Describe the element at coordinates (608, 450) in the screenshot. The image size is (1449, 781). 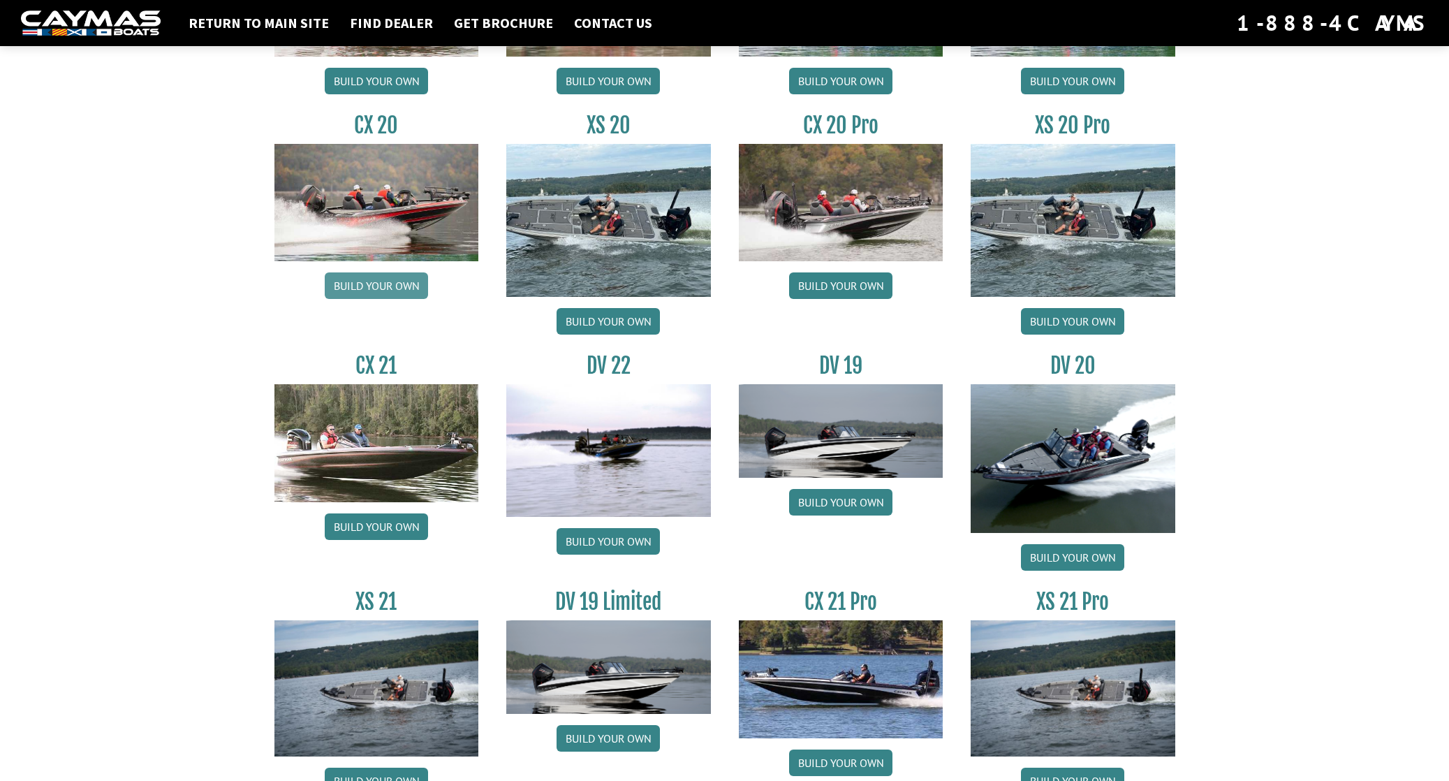
I see `img: DV22_original_motor_cropped_for_caymas_connect.jpg` at that location.